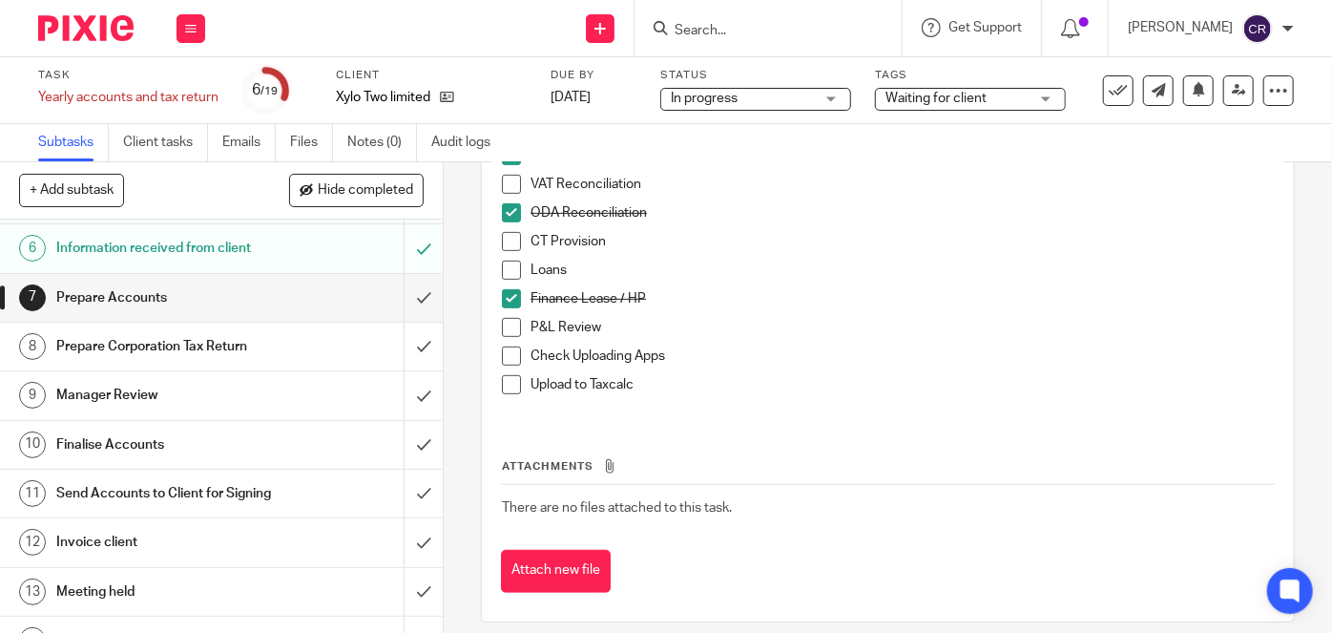 The height and width of the screenshot is (633, 1332). Describe the element at coordinates (756, 75) in the screenshot. I see `label: Status` at that location.